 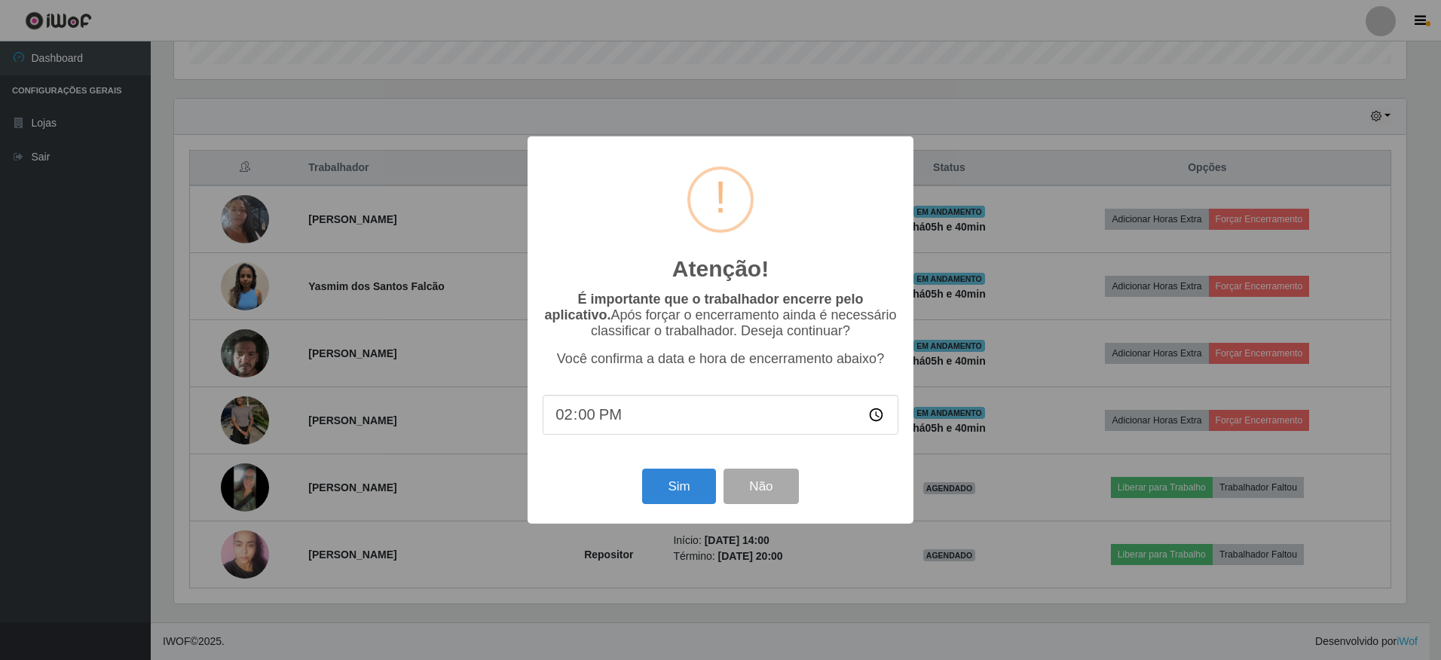 I want to click on p: Você confirma a data e hora de encerramento abaixo?, so click(x=720, y=359).